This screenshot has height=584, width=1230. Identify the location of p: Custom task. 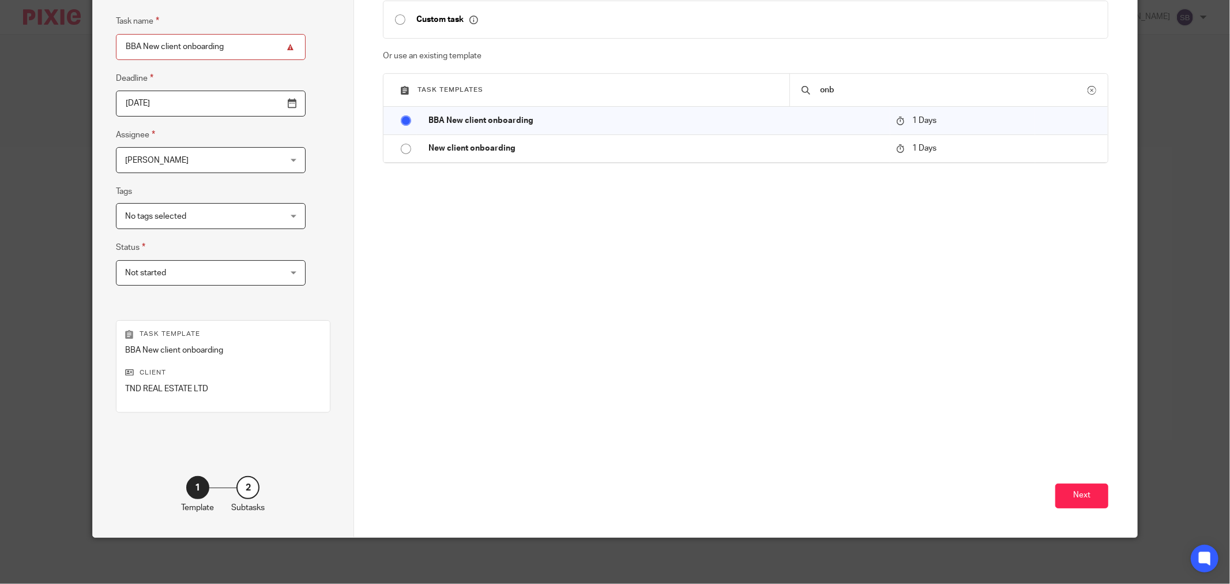
(447, 20).